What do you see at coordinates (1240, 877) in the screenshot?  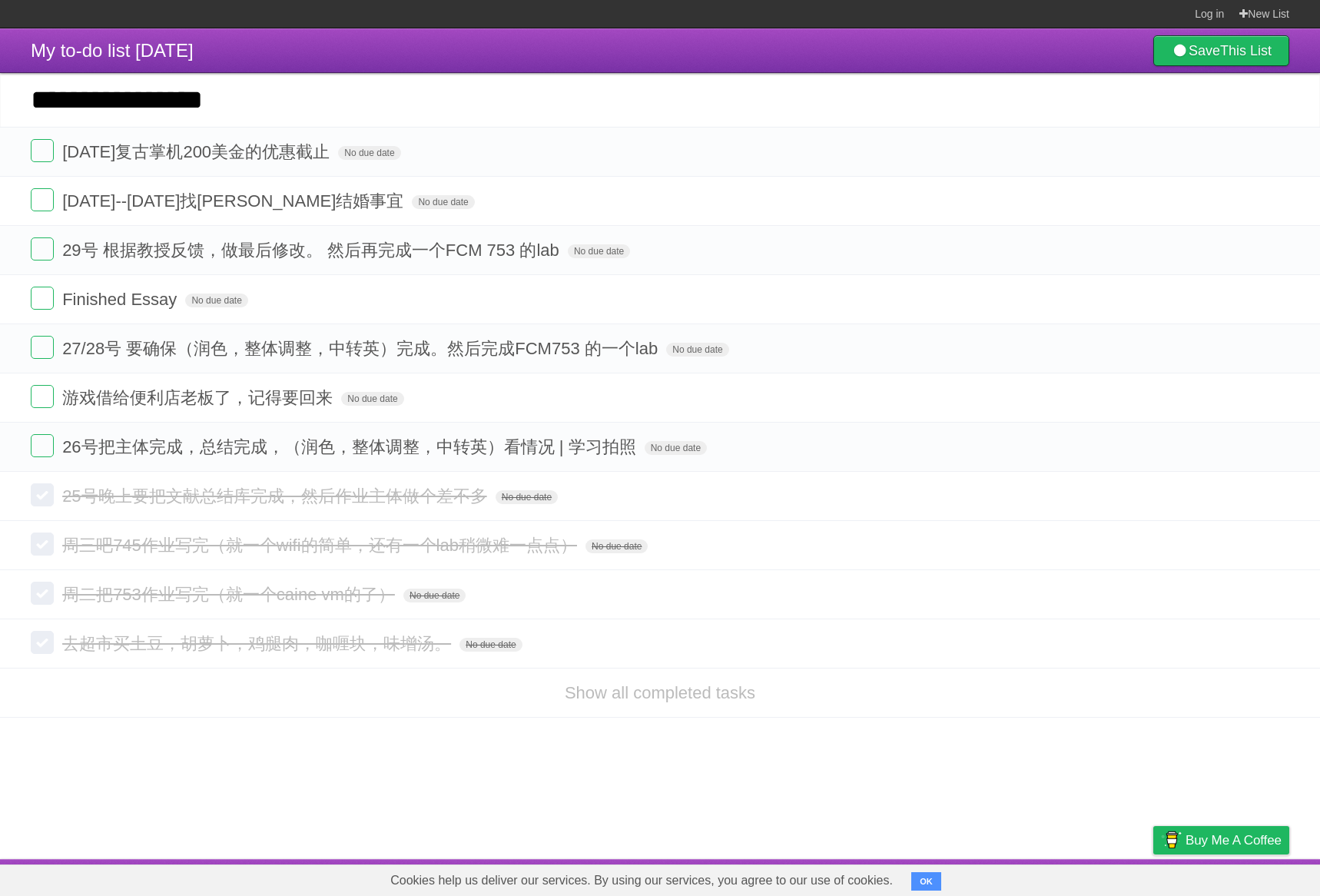 I see `a: Suggest a feature` at bounding box center [1240, 877].